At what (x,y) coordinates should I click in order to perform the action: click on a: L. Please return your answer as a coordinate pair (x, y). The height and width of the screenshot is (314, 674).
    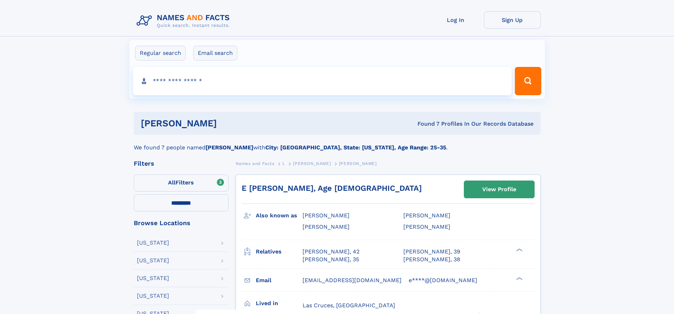
    Looking at the image, I should click on (284, 163).